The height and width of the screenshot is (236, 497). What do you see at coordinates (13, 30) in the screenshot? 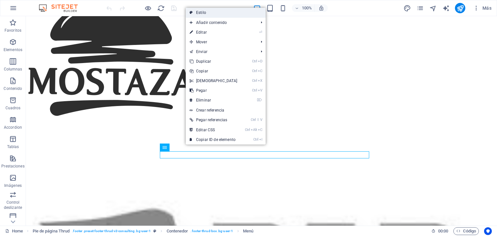
I see `p: Favoritos` at bounding box center [13, 30].